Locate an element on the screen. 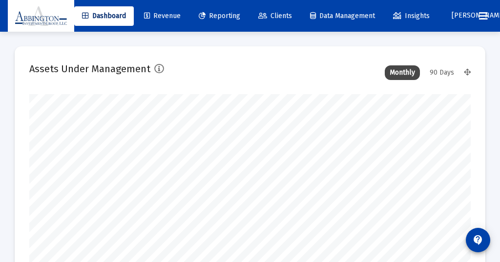  a: Revenue is located at coordinates (162, 16).